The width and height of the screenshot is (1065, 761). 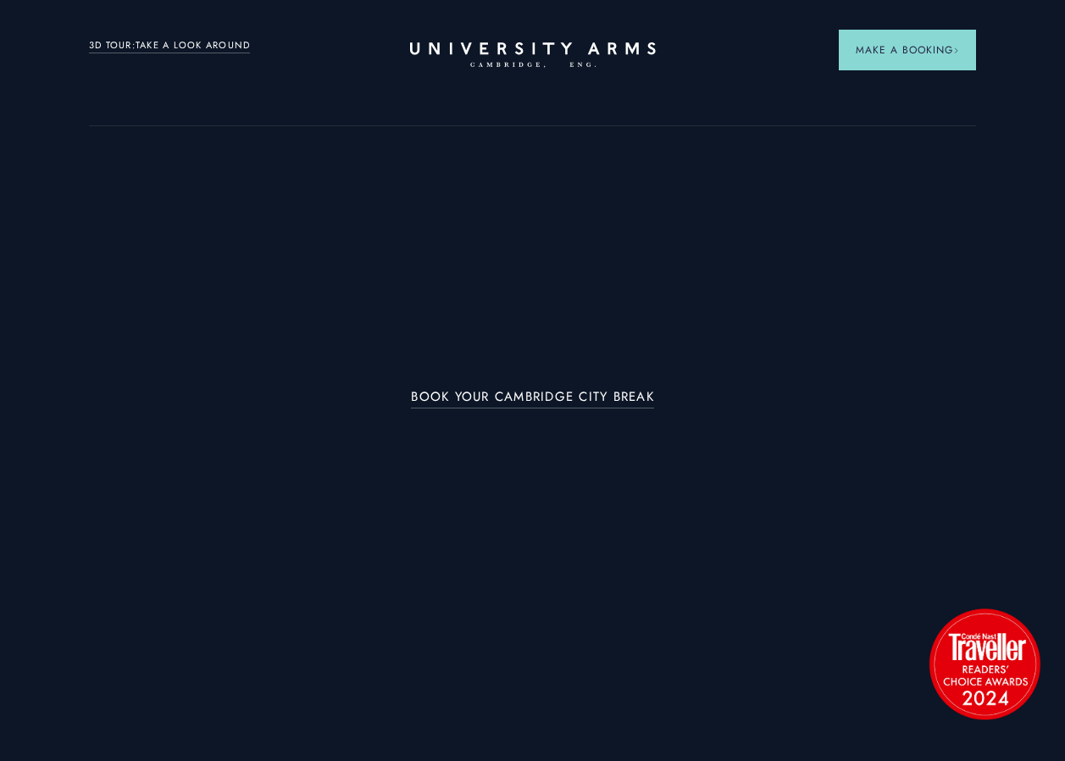 What do you see at coordinates (907, 50) in the screenshot?
I see `span: Make a Booking` at bounding box center [907, 50].